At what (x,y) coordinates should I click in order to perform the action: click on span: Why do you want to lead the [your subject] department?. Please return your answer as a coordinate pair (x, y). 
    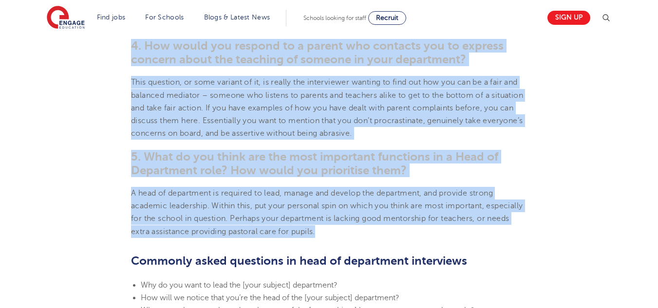
    Looking at the image, I should click on (239, 285).